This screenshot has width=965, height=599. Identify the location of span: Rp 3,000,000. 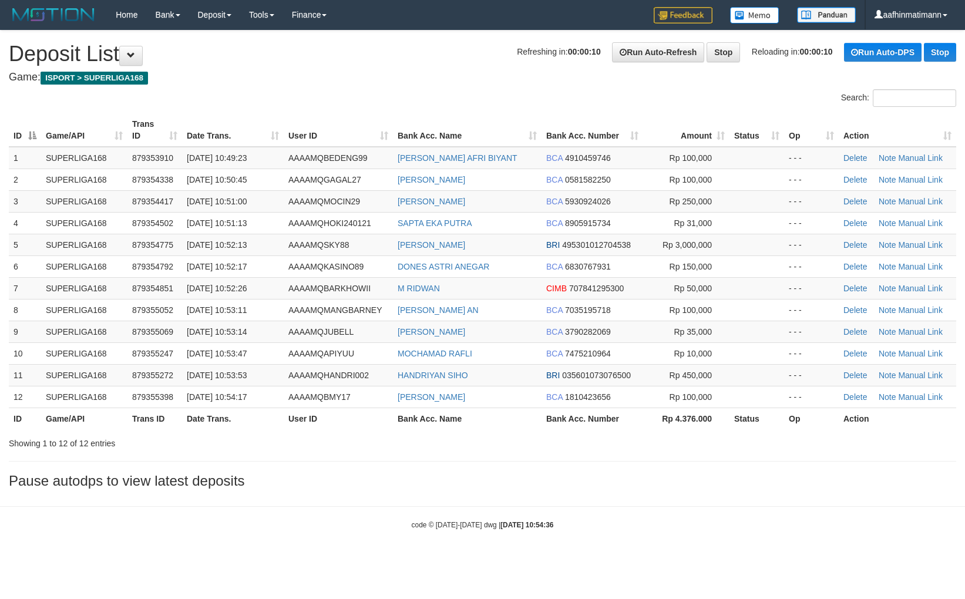
(687, 245).